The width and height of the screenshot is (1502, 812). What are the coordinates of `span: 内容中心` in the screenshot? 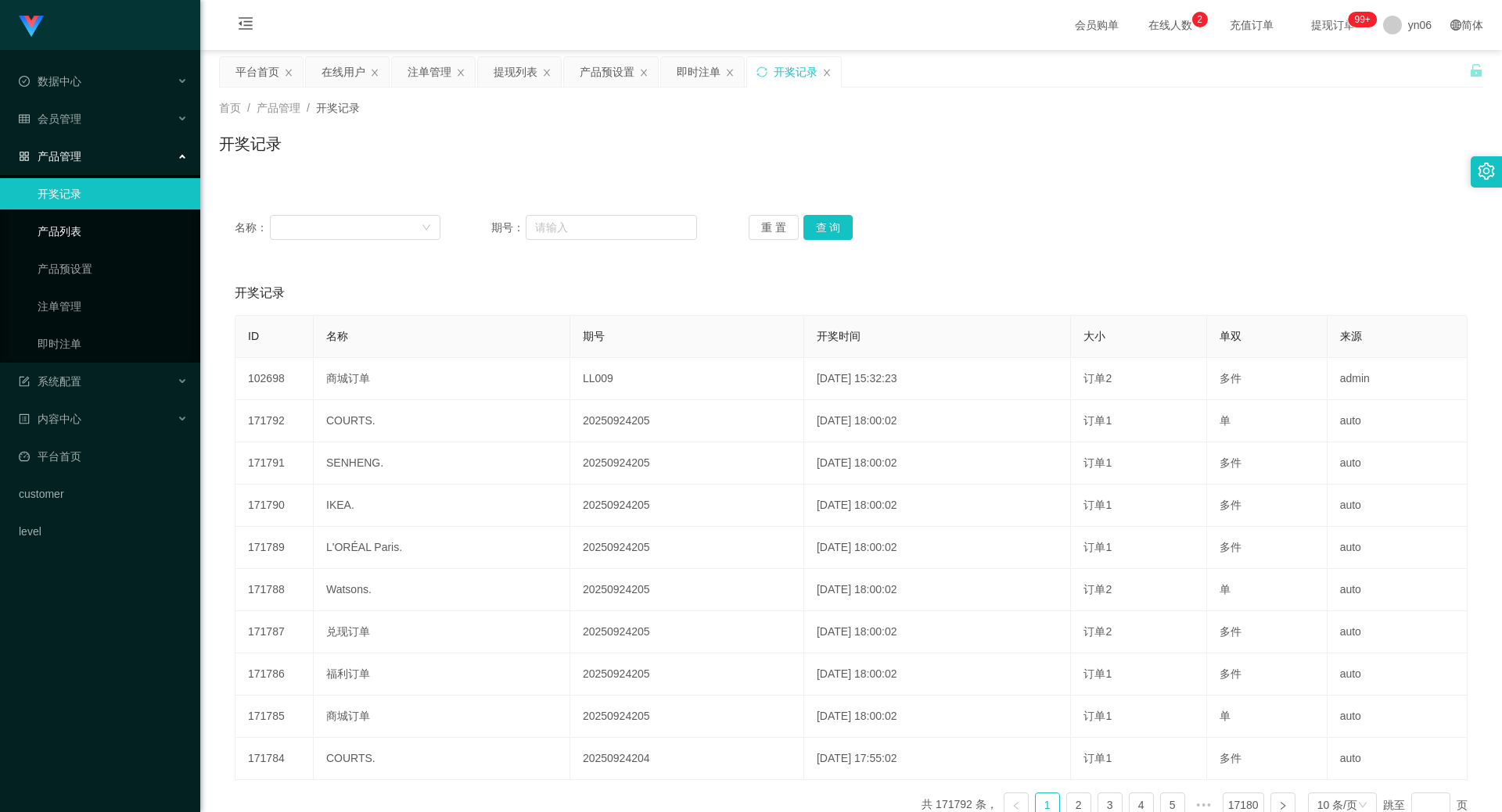 It's located at (50, 419).